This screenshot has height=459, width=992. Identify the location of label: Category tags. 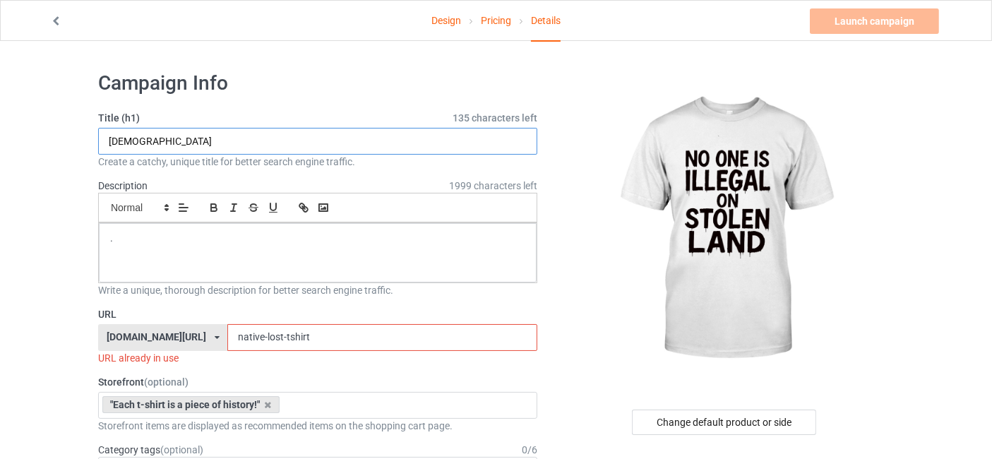
(150, 450).